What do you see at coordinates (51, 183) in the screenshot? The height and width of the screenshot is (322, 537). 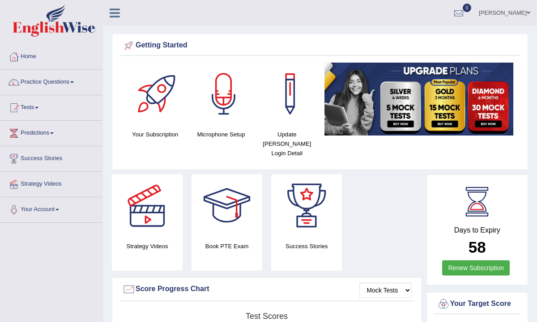 I see `a: Strategy Videos` at bounding box center [51, 183].